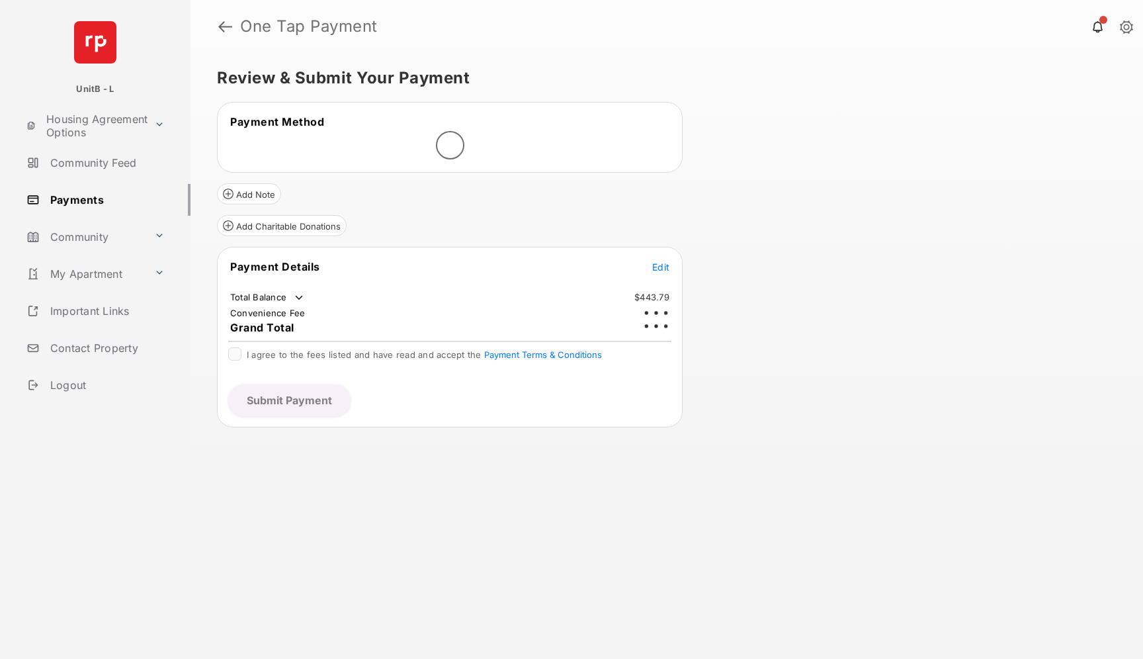  I want to click on button: Add Note, so click(249, 194).